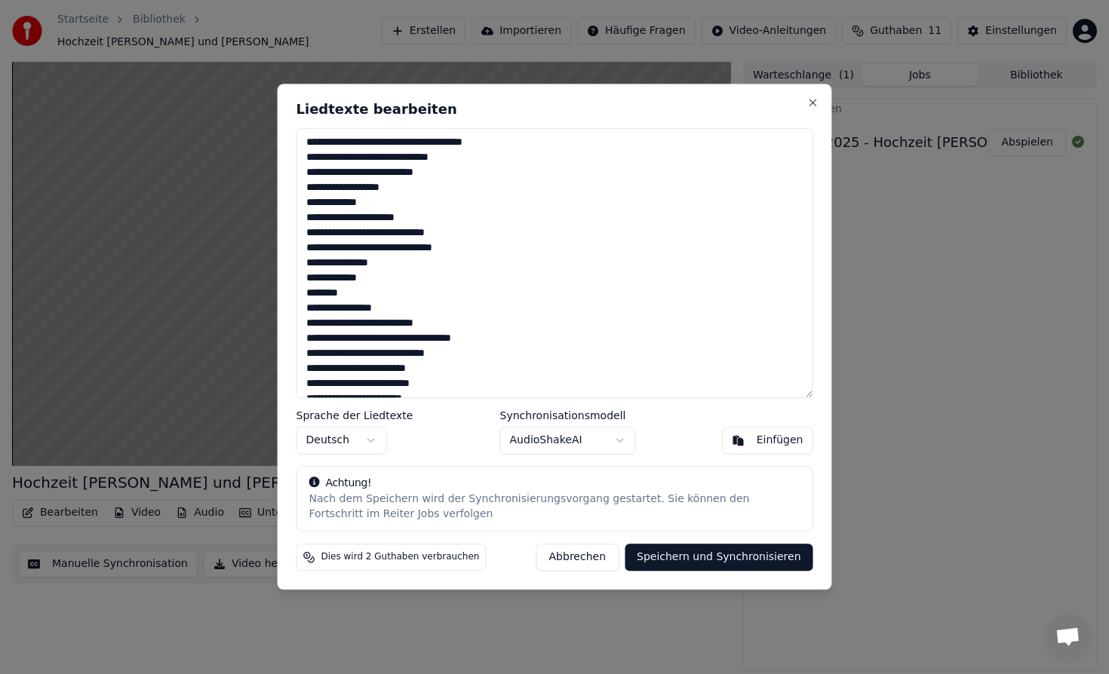  What do you see at coordinates (554, 483) in the screenshot?
I see `div: Achtung!` at bounding box center [554, 483].